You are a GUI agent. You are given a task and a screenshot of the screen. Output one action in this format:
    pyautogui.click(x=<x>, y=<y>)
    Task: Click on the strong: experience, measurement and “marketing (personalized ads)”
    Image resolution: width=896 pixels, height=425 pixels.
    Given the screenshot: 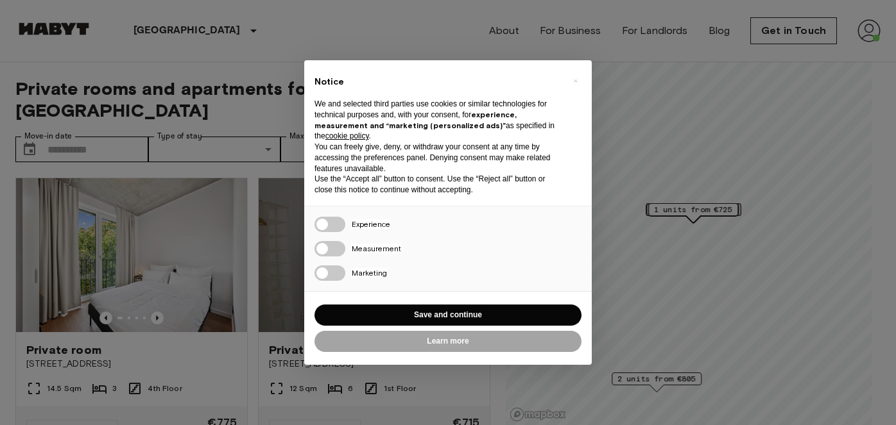 What is the action you would take?
    pyautogui.click(x=415, y=120)
    